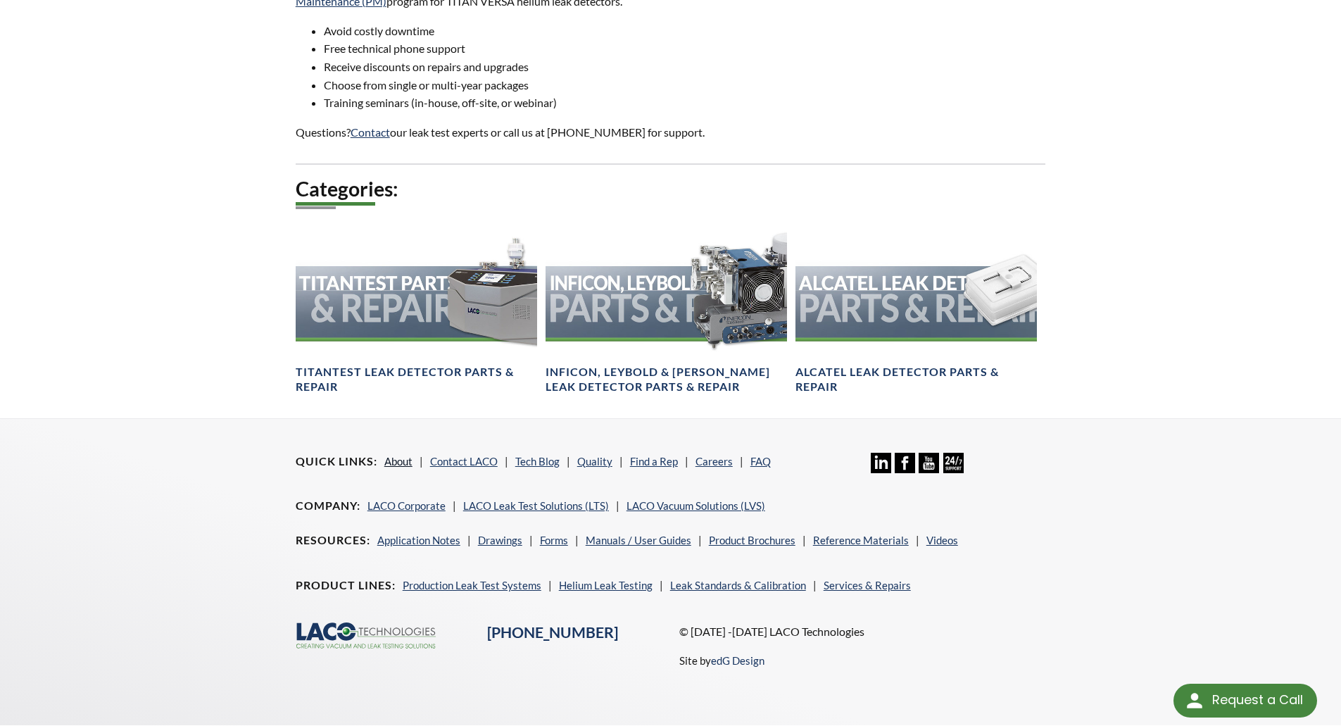 The image size is (1341, 726). What do you see at coordinates (398, 461) in the screenshot?
I see `a: About` at bounding box center [398, 461].